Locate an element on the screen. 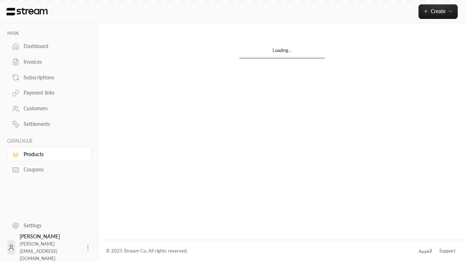 The width and height of the screenshot is (465, 262). div: Dashboard is located at coordinates (53, 46).